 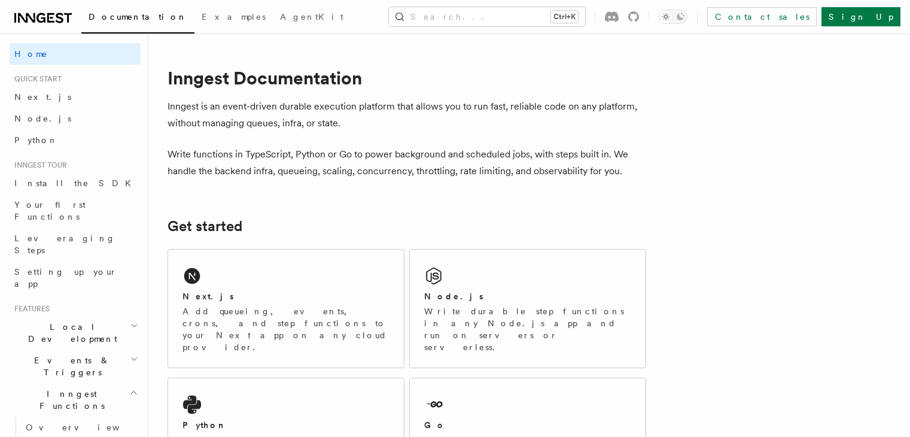 I want to click on h2: Node.js, so click(x=454, y=296).